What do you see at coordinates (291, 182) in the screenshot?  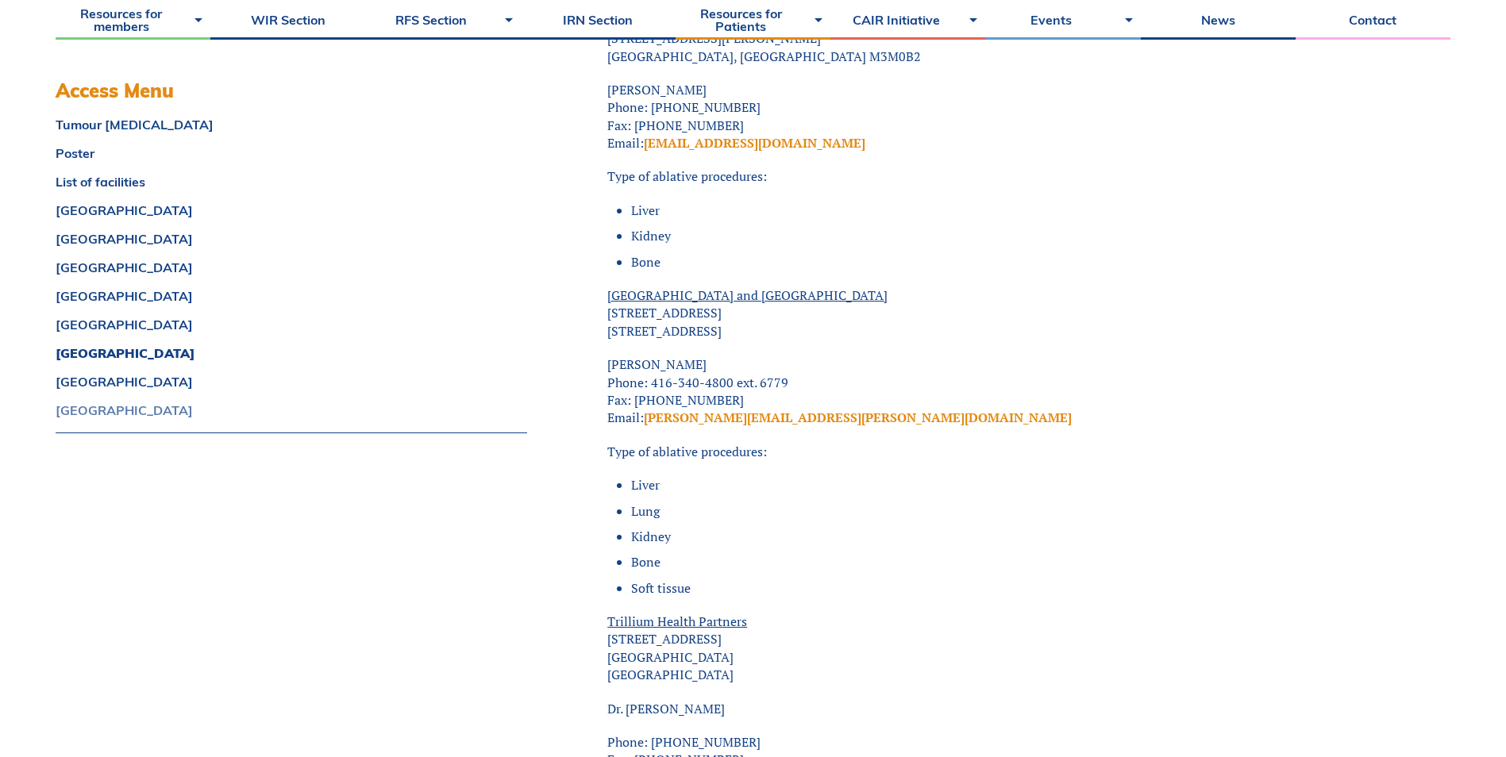 I see `a: List of facilities` at bounding box center [291, 182].